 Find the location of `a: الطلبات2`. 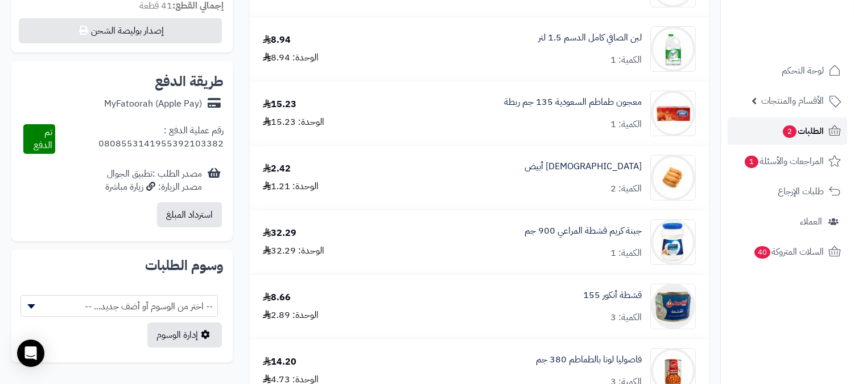

a: الطلبات2 is located at coordinates (788, 131).